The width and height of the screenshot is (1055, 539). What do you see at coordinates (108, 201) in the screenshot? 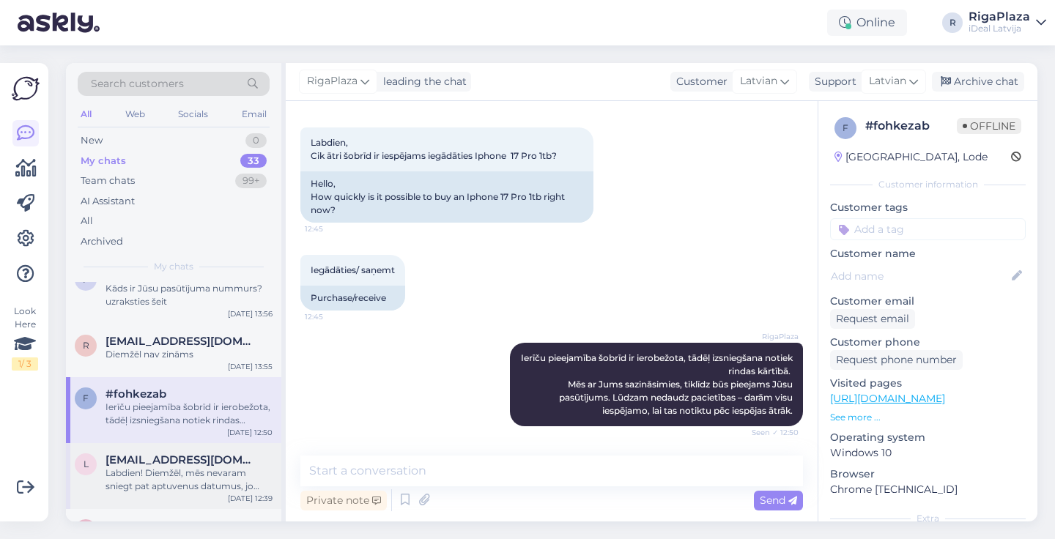
I see `div: AI Assistant` at bounding box center [108, 201].